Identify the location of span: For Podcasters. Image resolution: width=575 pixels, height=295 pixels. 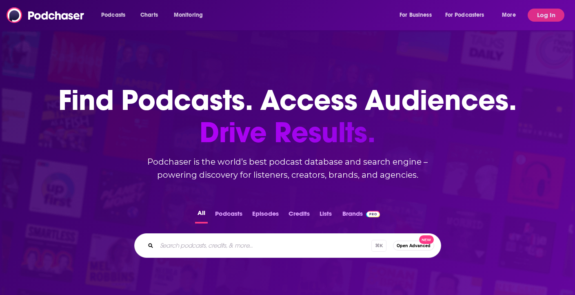
(465, 15).